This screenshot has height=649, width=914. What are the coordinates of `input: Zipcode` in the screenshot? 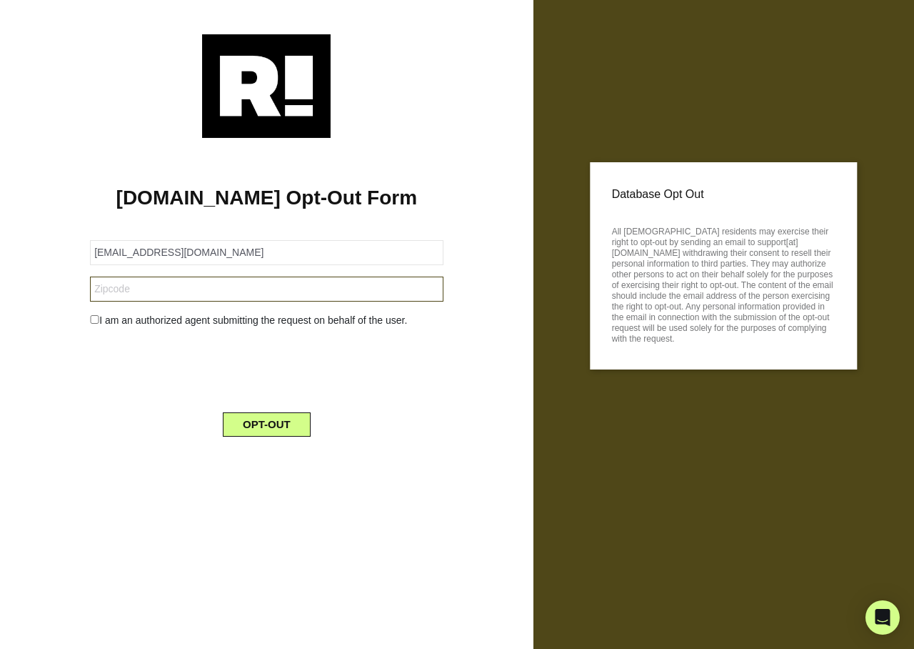 It's located at (266, 289).